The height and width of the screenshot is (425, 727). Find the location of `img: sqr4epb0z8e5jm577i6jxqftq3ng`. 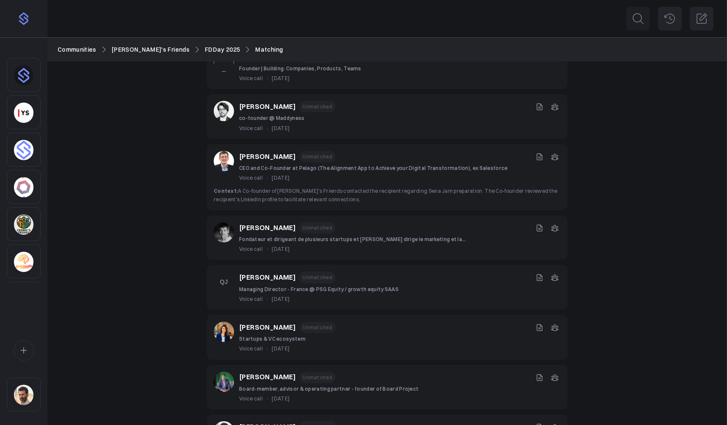

img: sqr4epb0z8e5jm577i6jxqftq3ng is located at coordinates (24, 394).